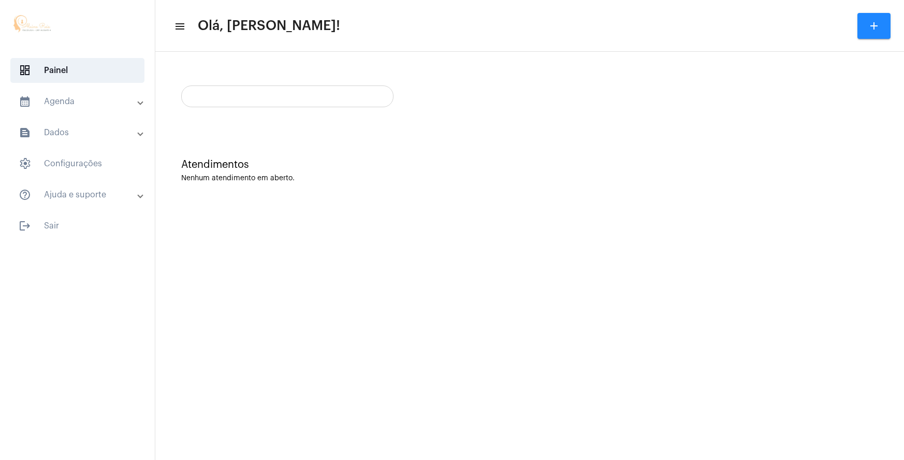  What do you see at coordinates (77, 70) in the screenshot?
I see `span: Painel` at bounding box center [77, 70].